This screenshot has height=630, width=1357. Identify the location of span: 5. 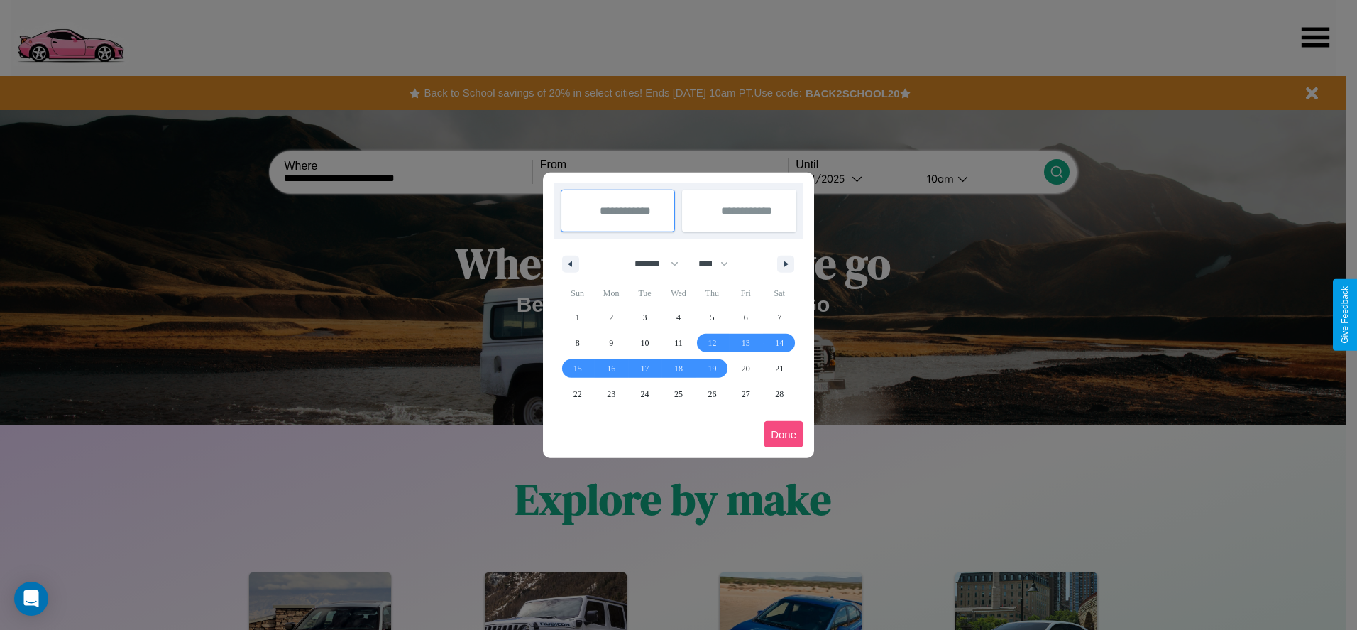
(712, 317).